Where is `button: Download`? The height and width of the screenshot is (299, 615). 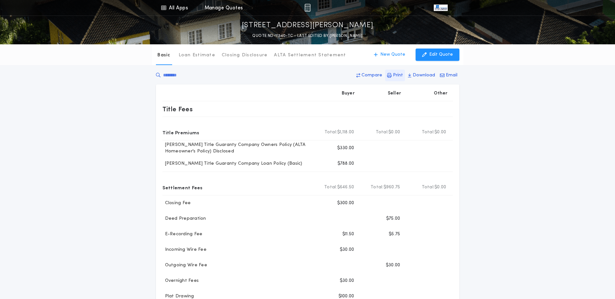 button: Download is located at coordinates (421, 75).